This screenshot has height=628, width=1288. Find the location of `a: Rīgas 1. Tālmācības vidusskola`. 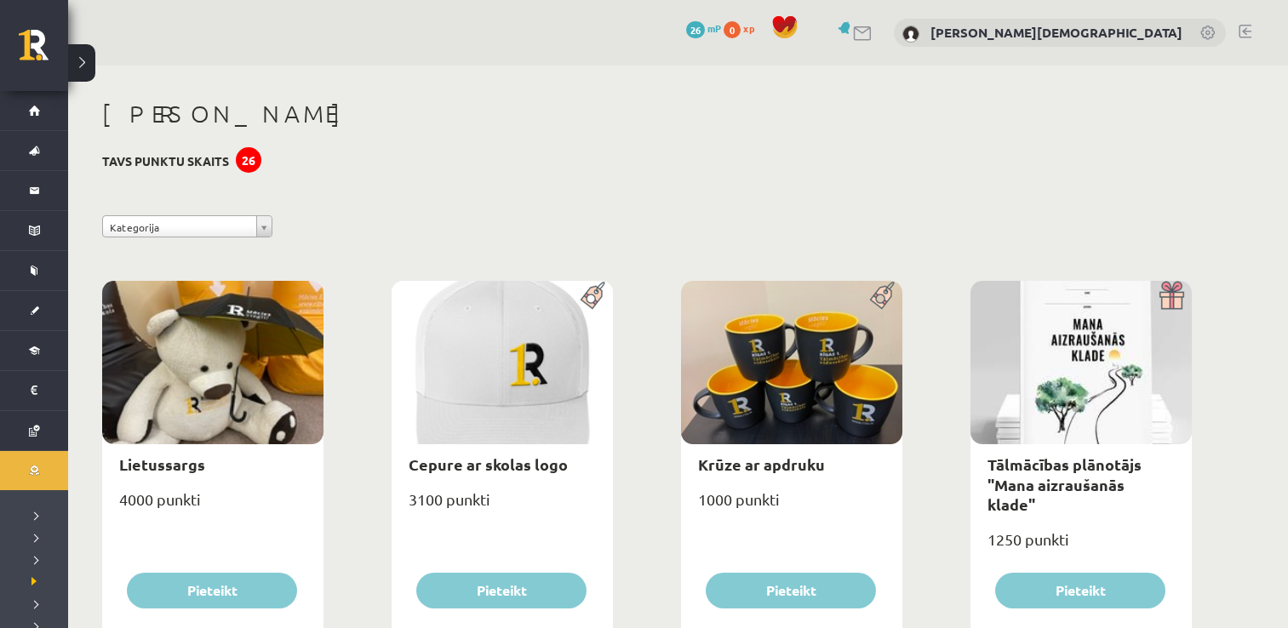

a: Rīgas 1. Tālmācības vidusskola is located at coordinates (43, 51).